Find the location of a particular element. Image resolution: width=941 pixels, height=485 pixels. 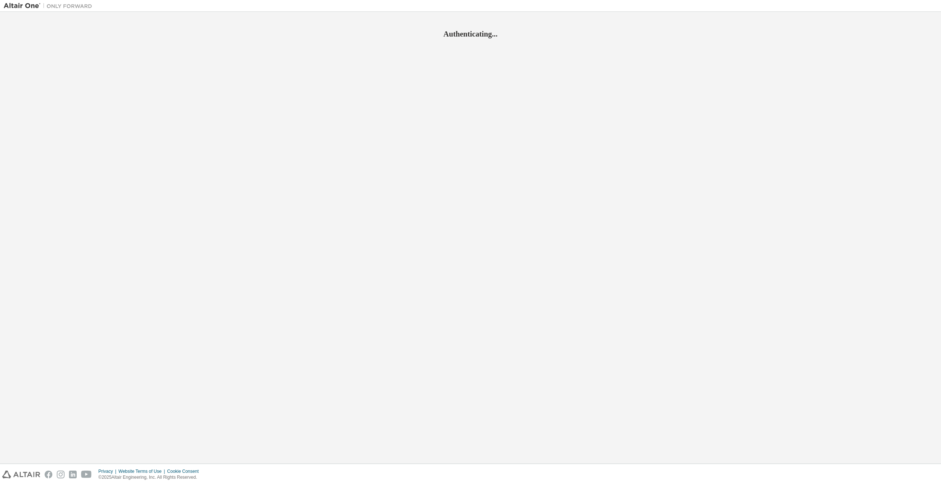

div: Cookie Consent is located at coordinates (185, 471).